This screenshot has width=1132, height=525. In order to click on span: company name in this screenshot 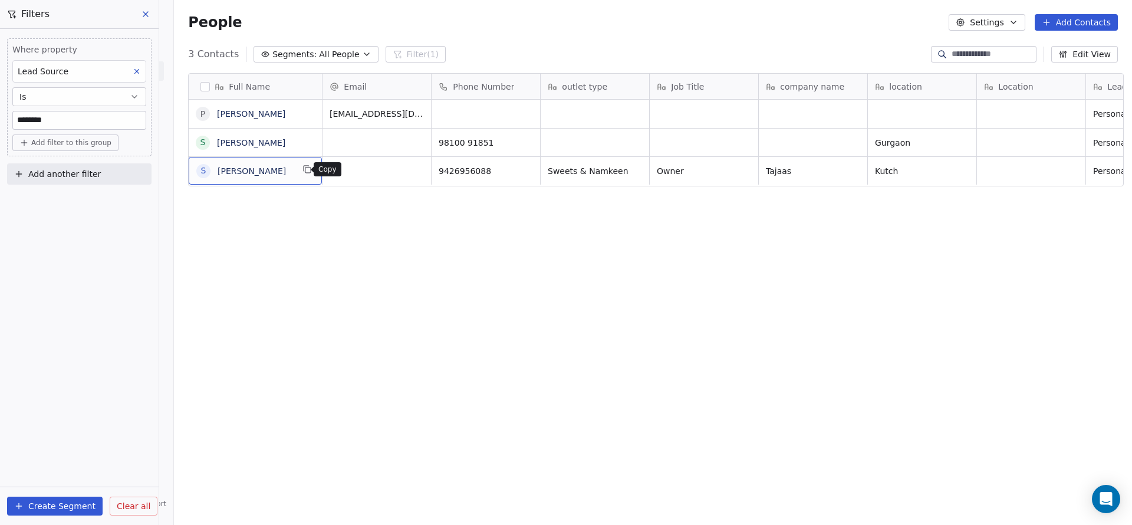, I will do `click(812, 87)`.